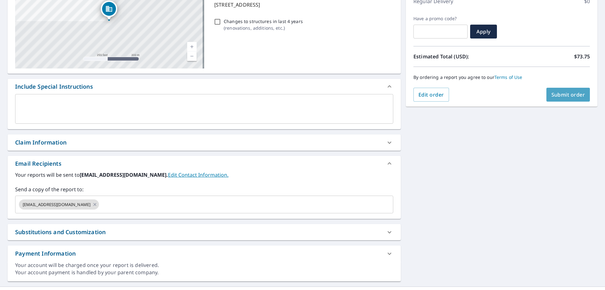  Describe the element at coordinates (192, 56) in the screenshot. I see `a: Current Level 17, Zoom Out` at that location.